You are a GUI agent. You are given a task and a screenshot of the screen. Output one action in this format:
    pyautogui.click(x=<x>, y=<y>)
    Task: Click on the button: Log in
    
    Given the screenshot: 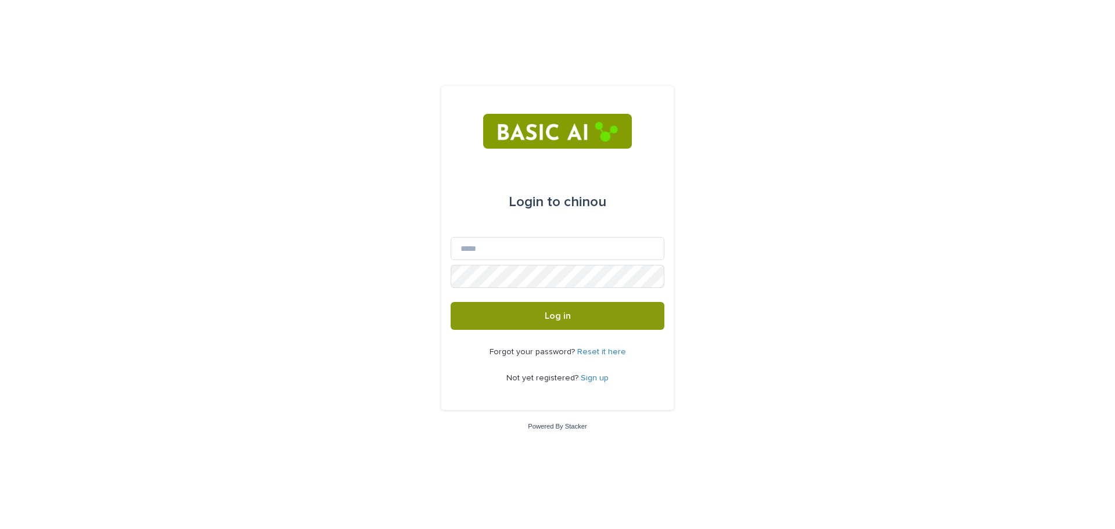 What is the action you would take?
    pyautogui.click(x=557, y=316)
    